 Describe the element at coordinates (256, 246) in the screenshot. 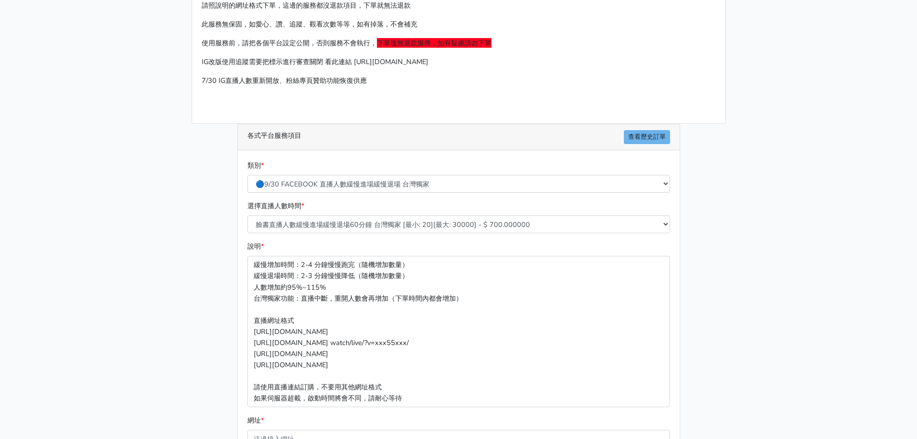

I see `label: 說明` at that location.